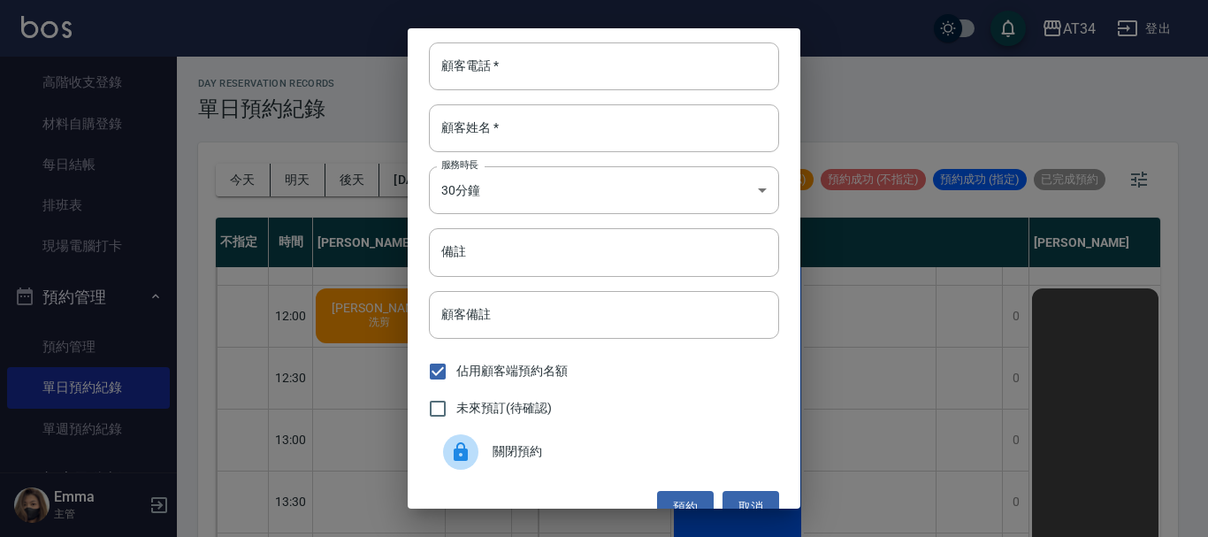 This screenshot has height=537, width=1208. Describe the element at coordinates (685, 507) in the screenshot. I see `button: 預約` at that location.